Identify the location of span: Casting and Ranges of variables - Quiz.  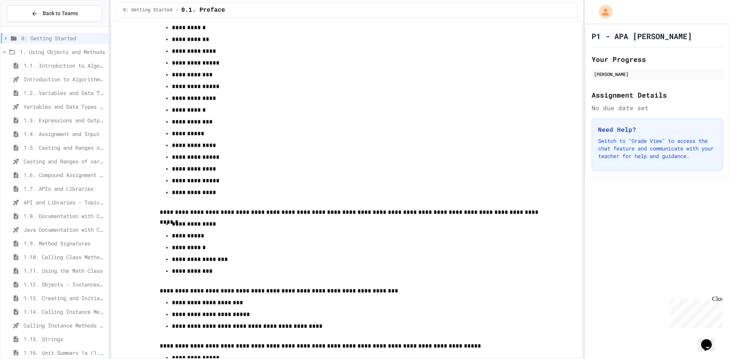
(64, 161).